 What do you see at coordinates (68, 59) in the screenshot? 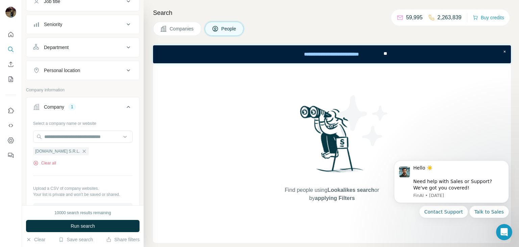
I see `div: Quick reply options` at bounding box center [68, 59].